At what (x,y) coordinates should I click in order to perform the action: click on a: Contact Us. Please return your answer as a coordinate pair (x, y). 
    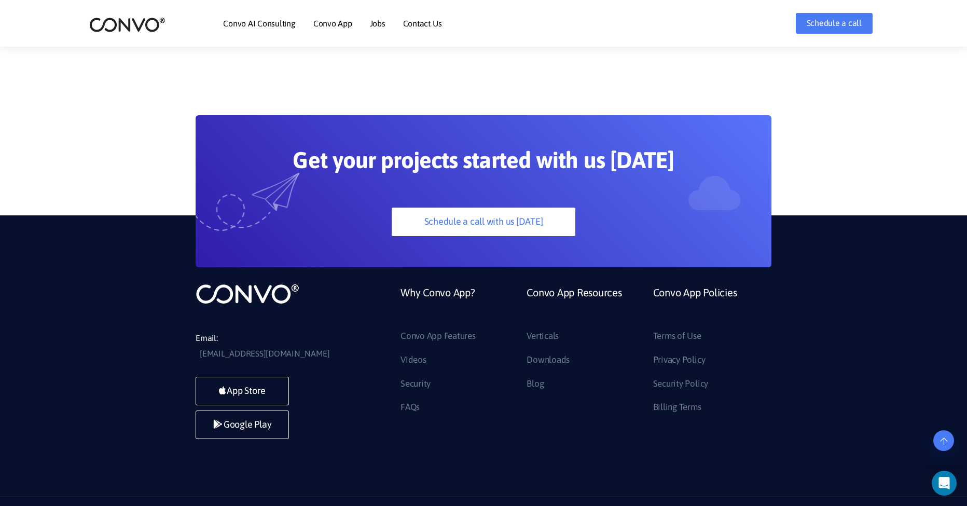
    Looking at the image, I should click on (422, 23).